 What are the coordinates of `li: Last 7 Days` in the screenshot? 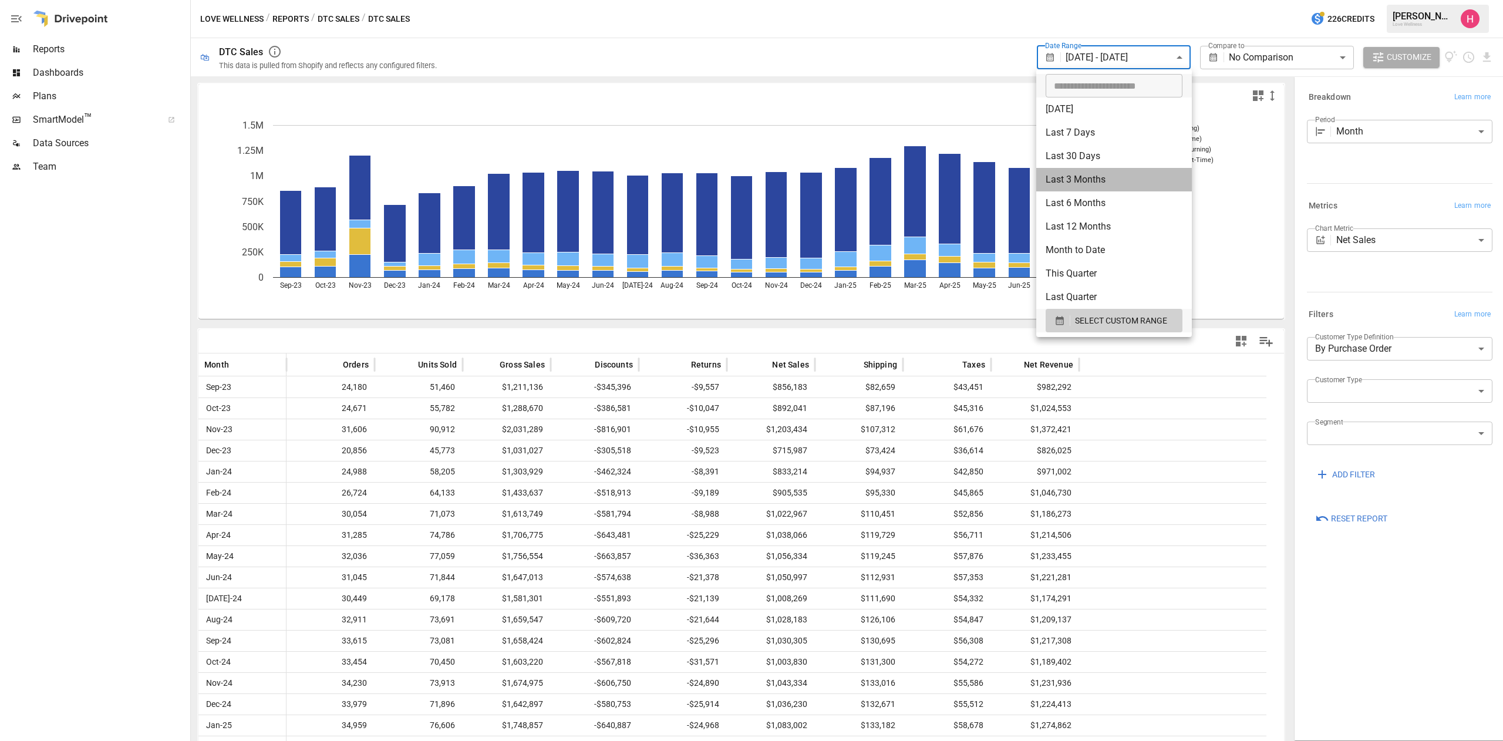 It's located at (1114, 133).